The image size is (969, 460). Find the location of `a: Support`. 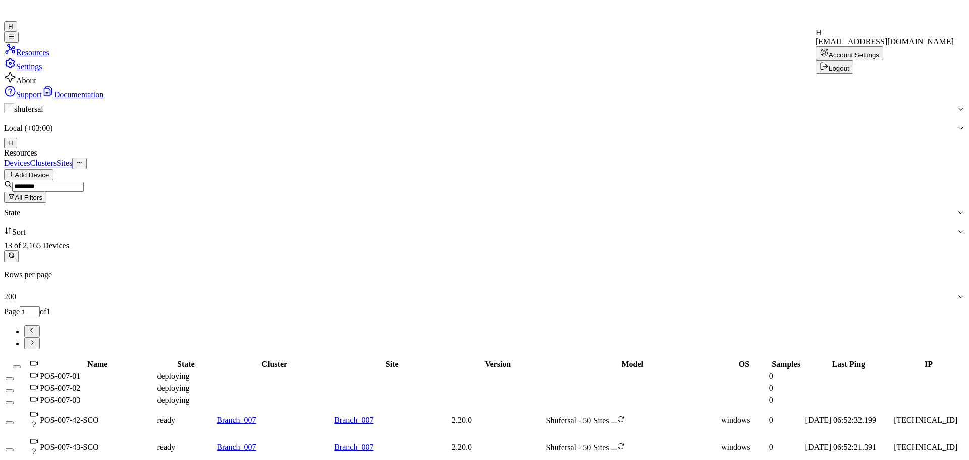

a: Support is located at coordinates (23, 94).